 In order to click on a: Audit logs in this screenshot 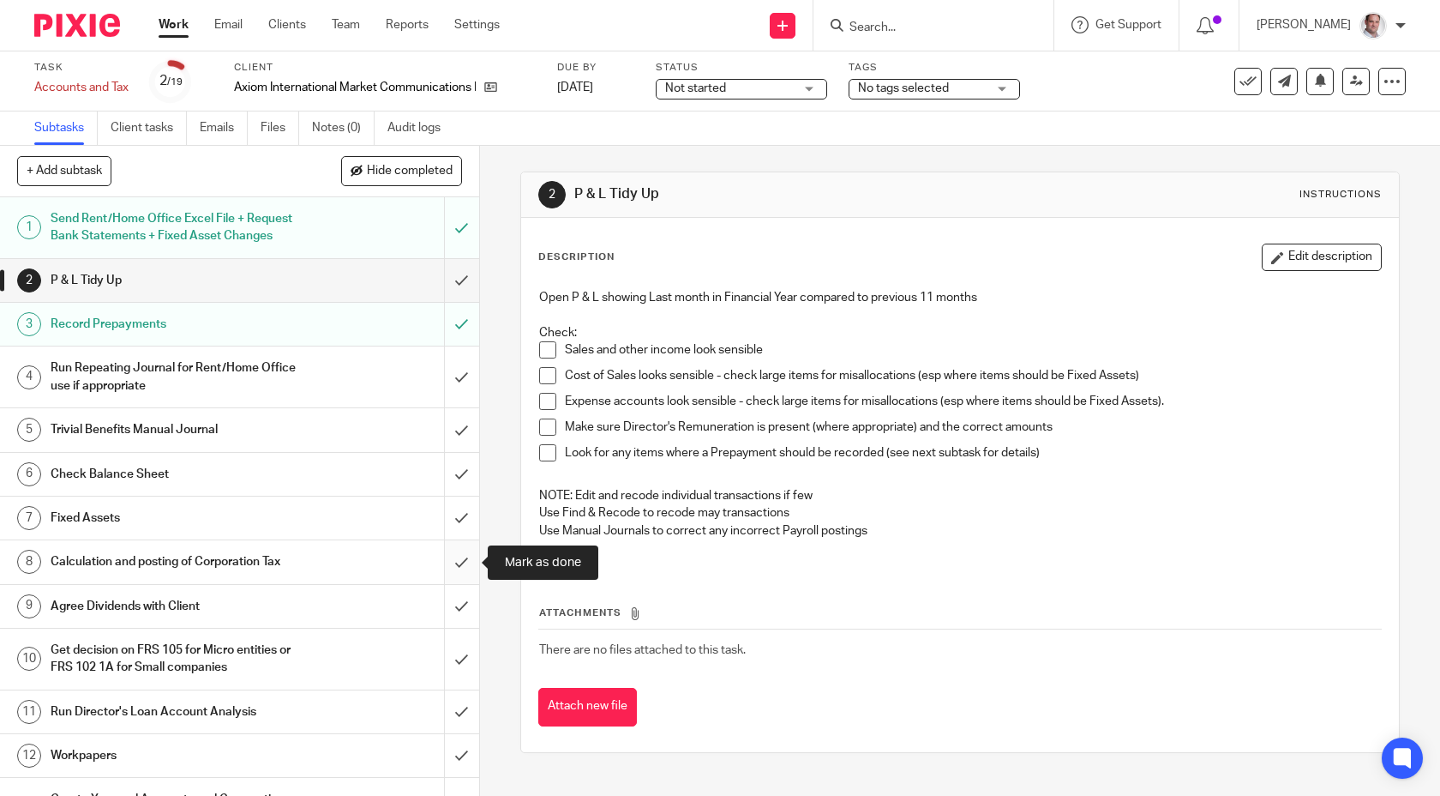, I will do `click(420, 128)`.